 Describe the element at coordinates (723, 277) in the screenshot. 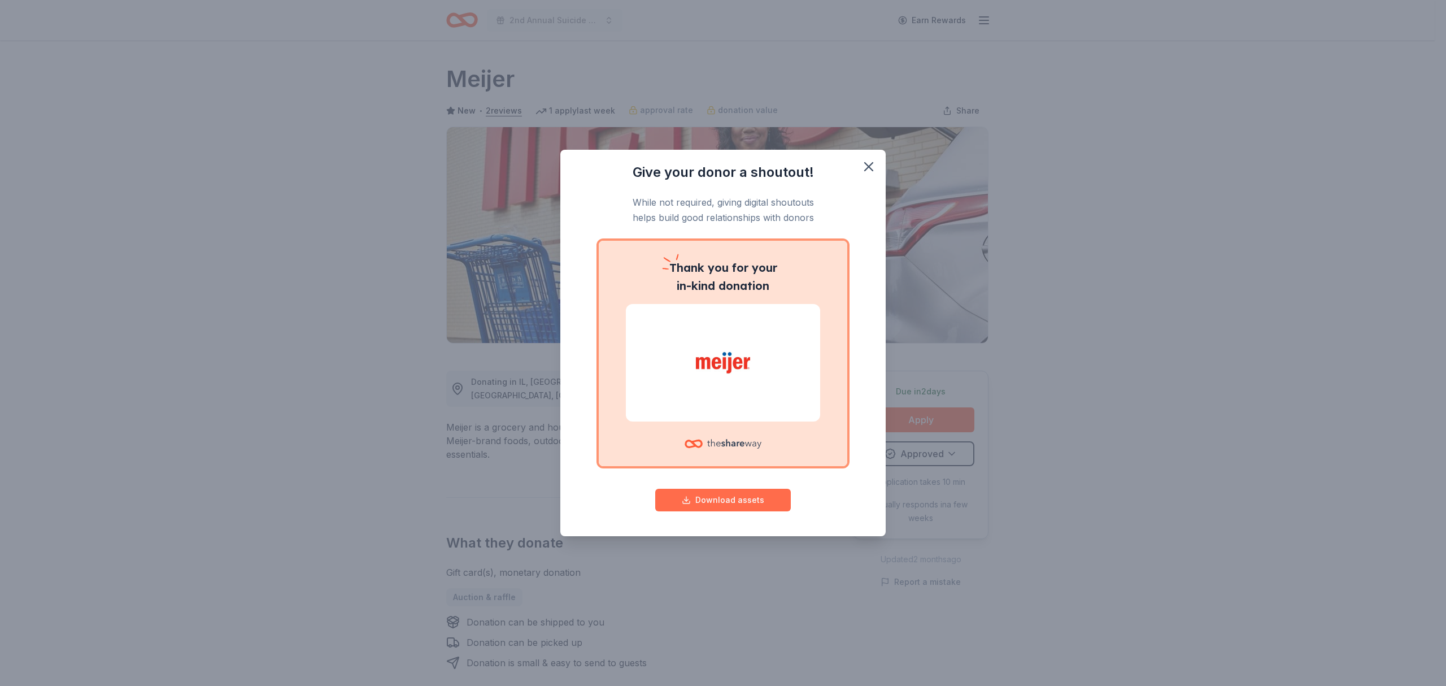

I see `p: you for your in-kind donation` at that location.